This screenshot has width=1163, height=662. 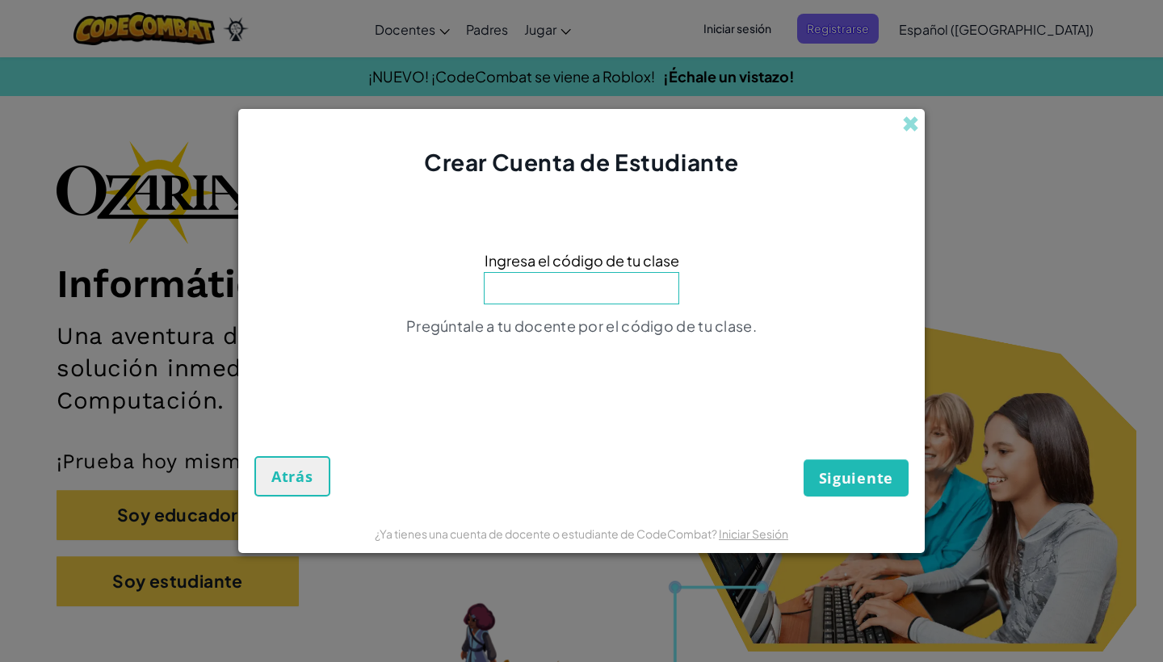 I want to click on button: Atrás, so click(x=292, y=477).